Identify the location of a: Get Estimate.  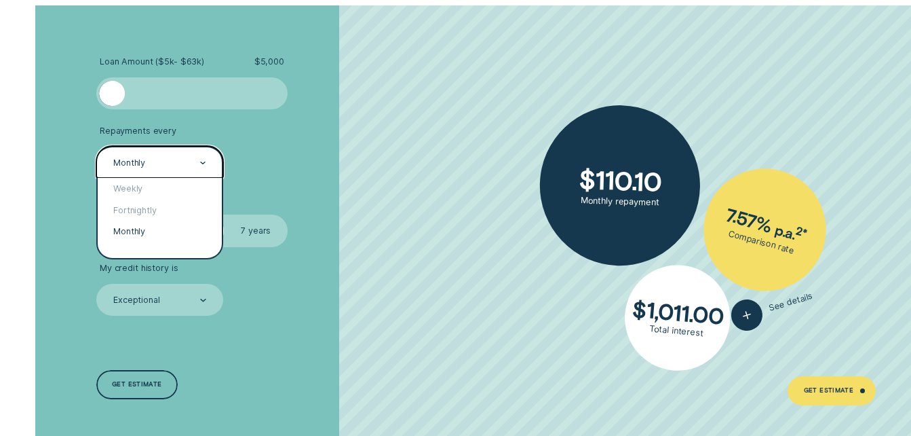
(832, 390).